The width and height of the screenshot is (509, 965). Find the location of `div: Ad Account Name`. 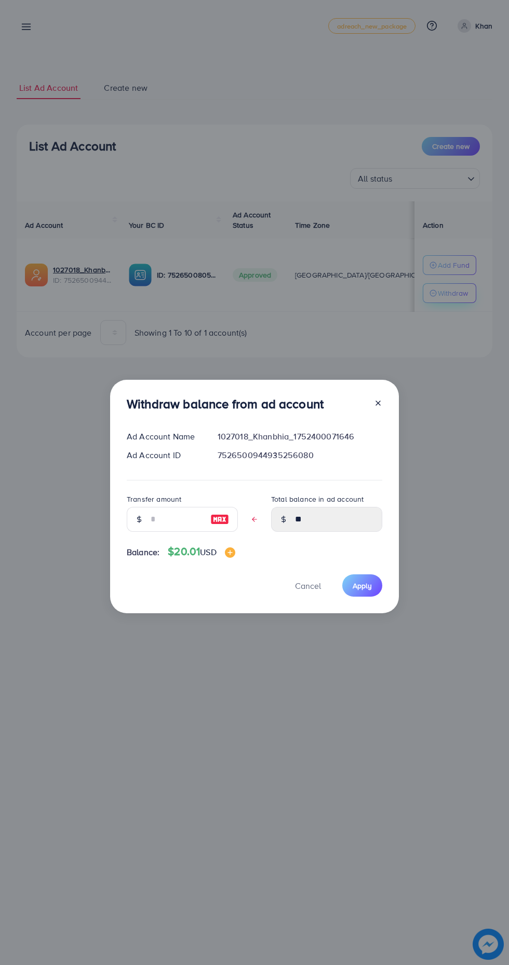

div: Ad Account Name is located at coordinates (163, 436).